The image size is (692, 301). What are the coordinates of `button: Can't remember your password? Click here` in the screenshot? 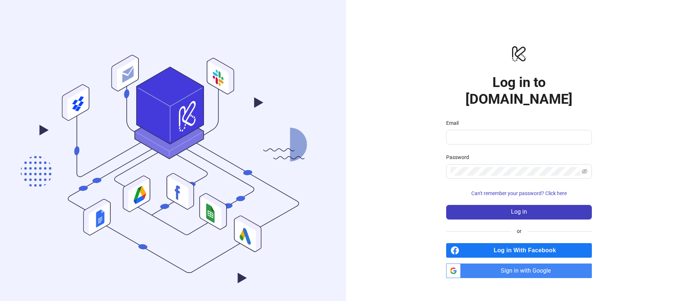 It's located at (519, 194).